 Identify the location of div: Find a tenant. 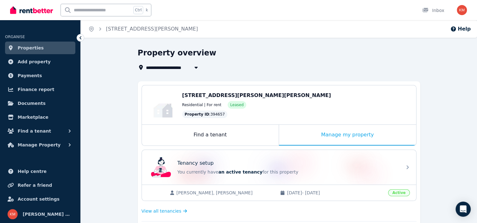
(210, 135).